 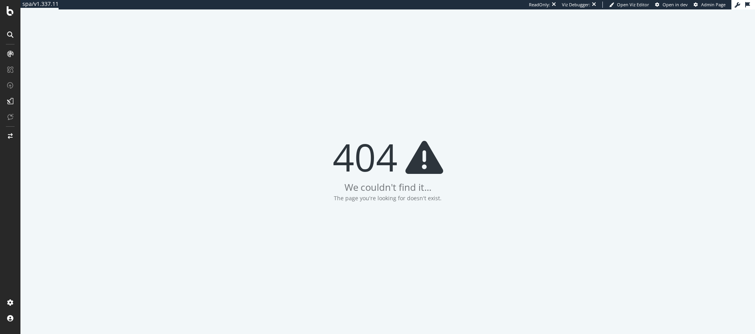 What do you see at coordinates (713, 4) in the screenshot?
I see `span: Admin Page` at bounding box center [713, 4].